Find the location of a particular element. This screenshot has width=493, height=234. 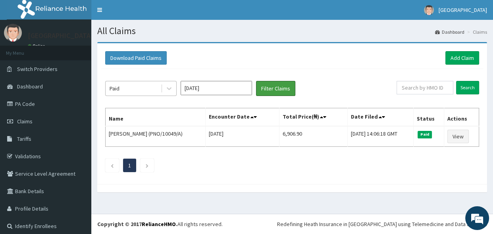

button: Filter Claims is located at coordinates (275, 88).